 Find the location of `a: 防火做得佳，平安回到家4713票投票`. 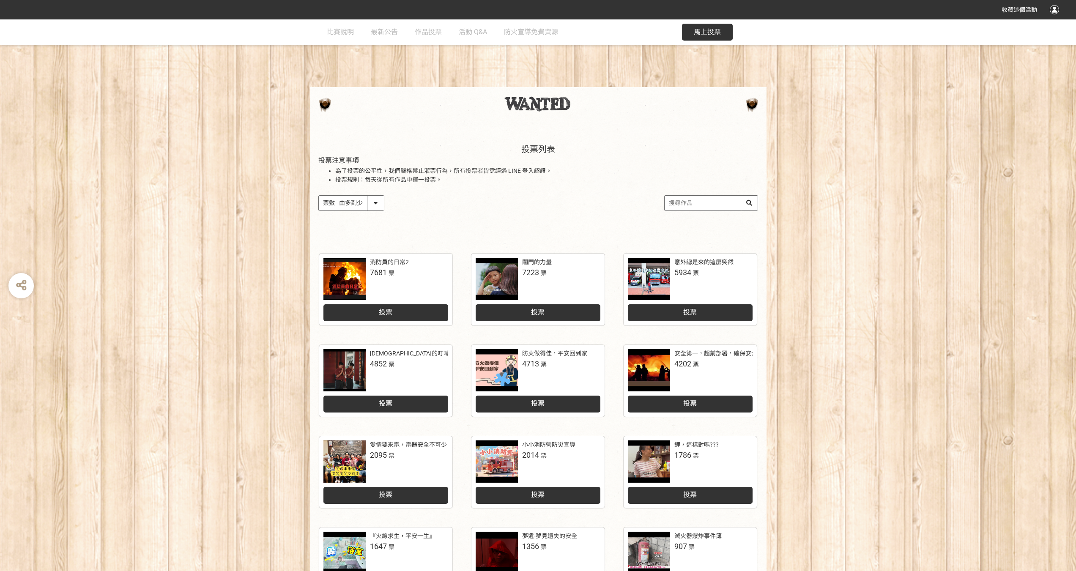

a: 防火做得佳，平安回到家4713票投票 is located at coordinates (538, 381).